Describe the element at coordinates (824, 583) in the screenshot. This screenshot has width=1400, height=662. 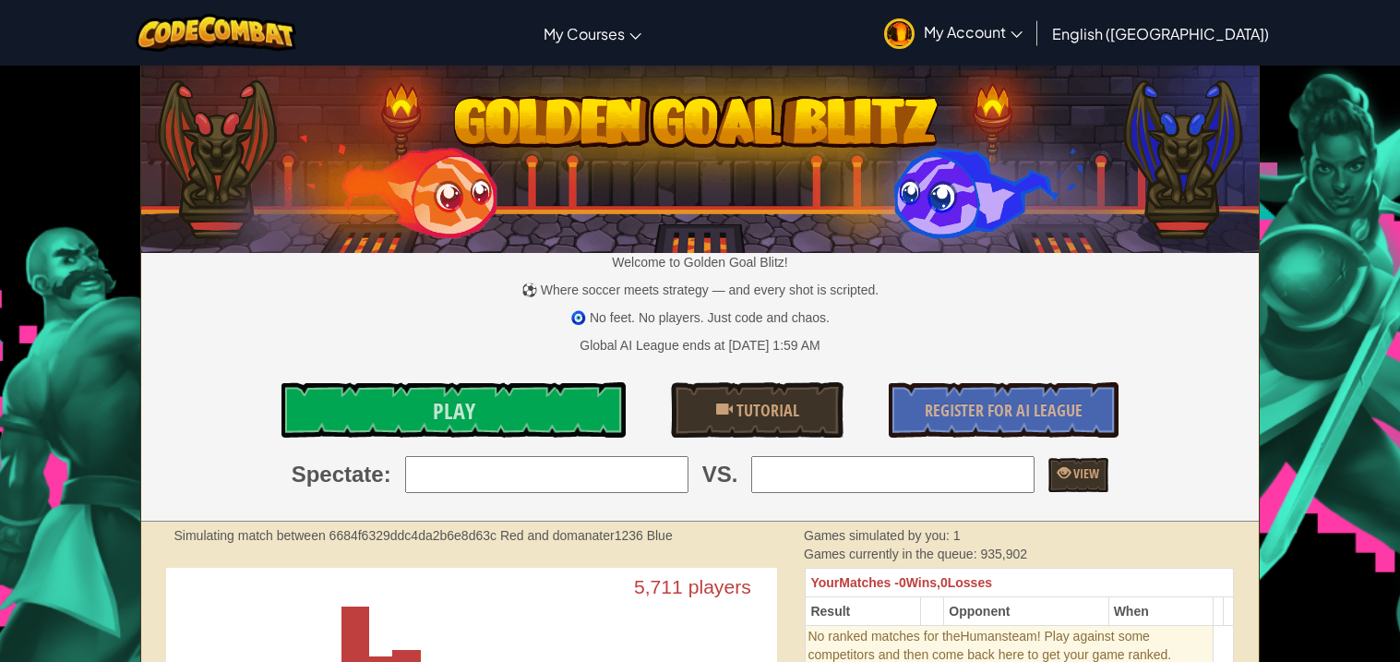
I see `span: Your` at that location.